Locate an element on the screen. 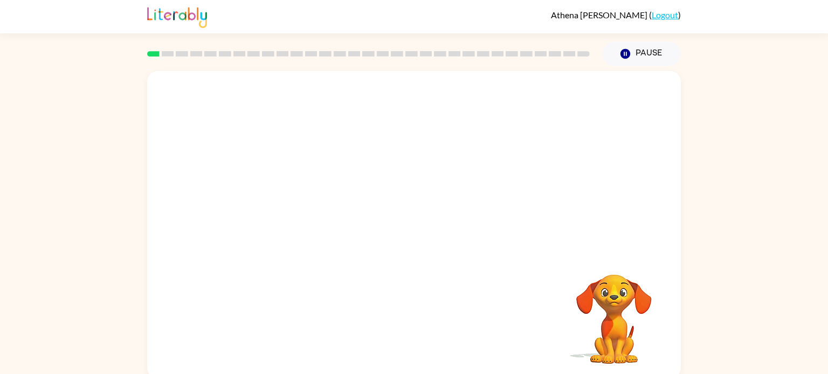  img: Literably is located at coordinates (177, 16).